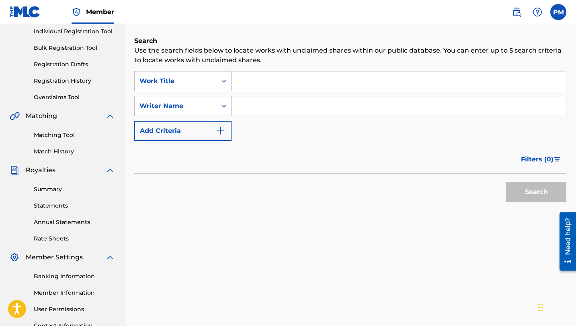 This screenshot has height=326, width=576. What do you see at coordinates (74, 81) in the screenshot?
I see `a: Registration History` at bounding box center [74, 81].